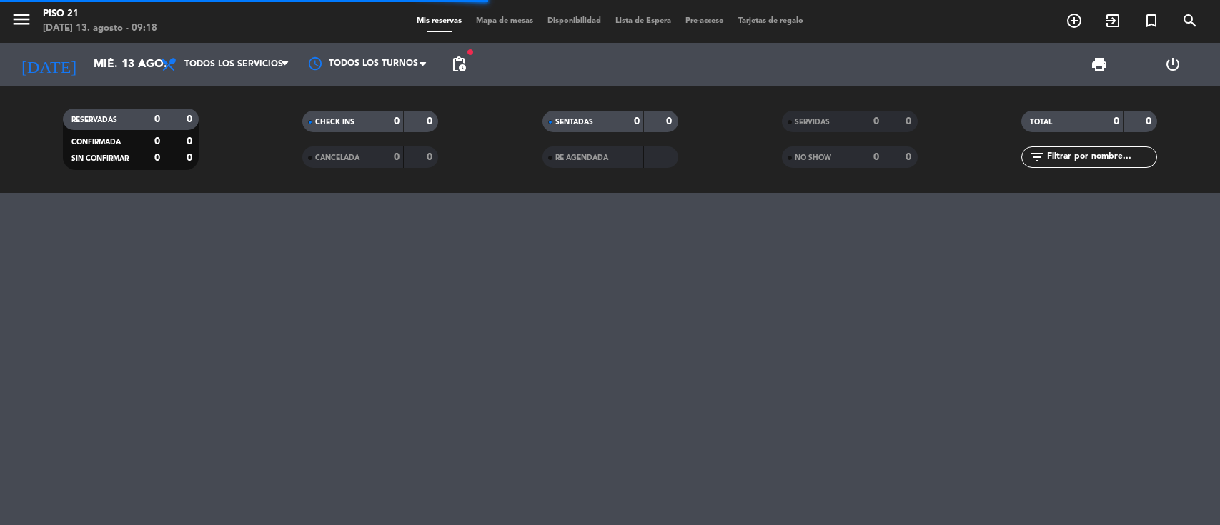 The height and width of the screenshot is (525, 1220). What do you see at coordinates (100, 159) in the screenshot?
I see `span: SIN CONFIRMAR` at bounding box center [100, 159].